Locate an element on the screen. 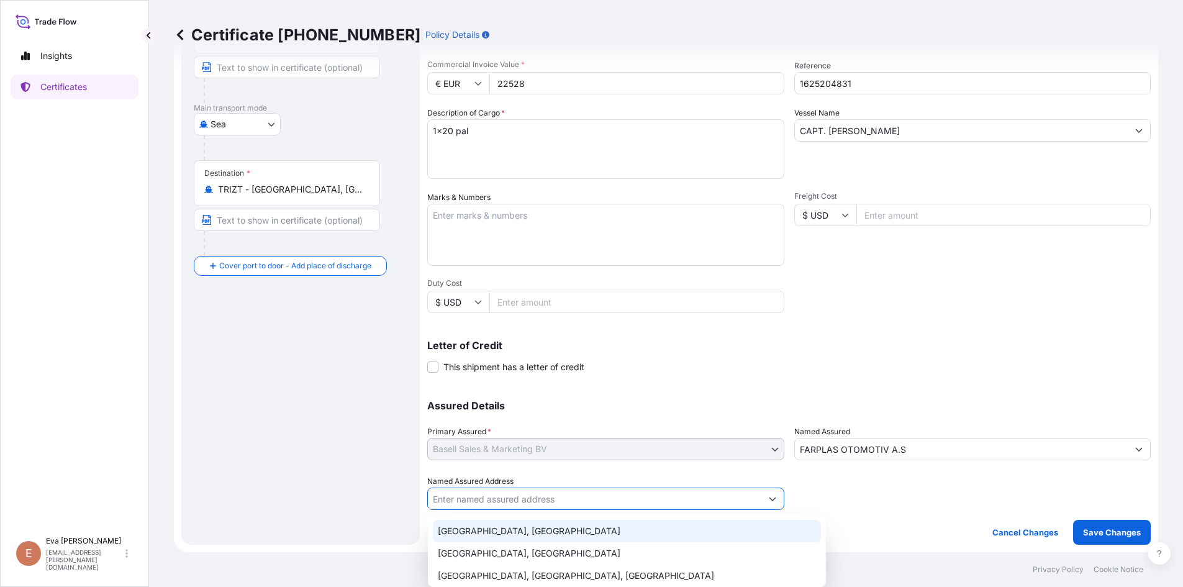  span: Basell Sales & Marketing BV is located at coordinates (490, 449).